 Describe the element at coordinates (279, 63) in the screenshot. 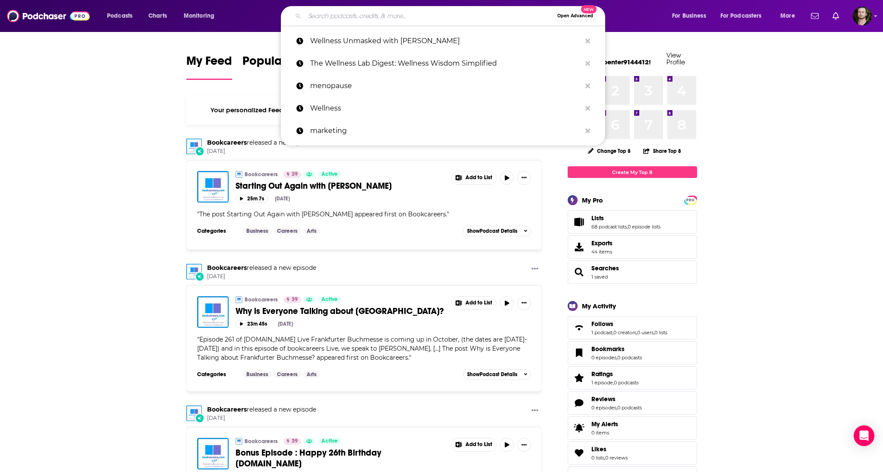

I see `span: Popular Feed` at that location.